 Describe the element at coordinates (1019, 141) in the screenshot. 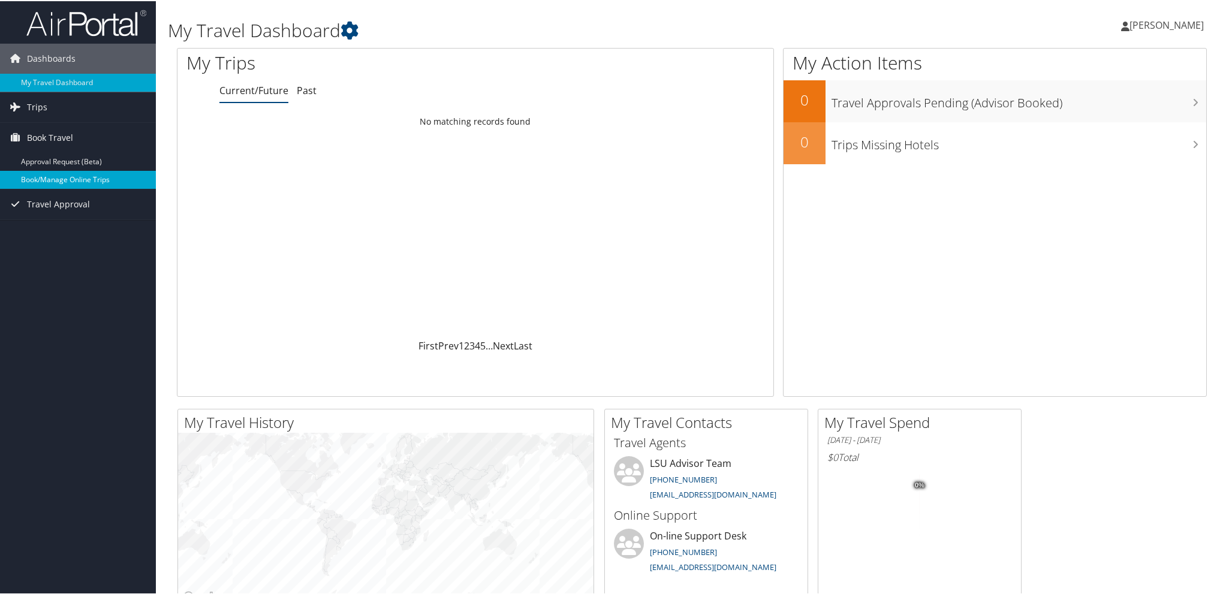

I see `h3: Trips Missing Hotels` at that location.